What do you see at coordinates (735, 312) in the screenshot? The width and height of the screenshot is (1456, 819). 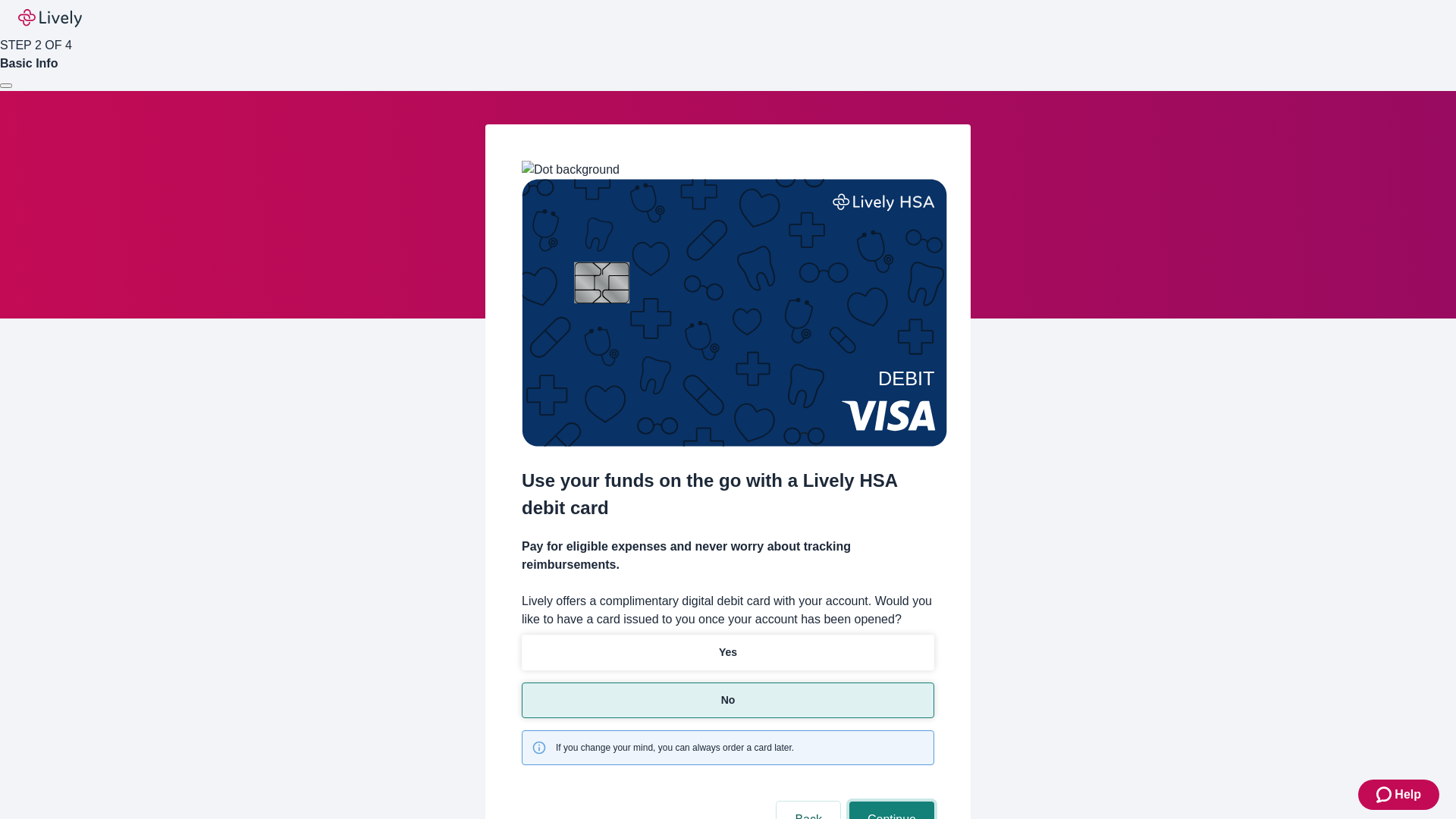 I see `img: Debit card` at bounding box center [735, 312].